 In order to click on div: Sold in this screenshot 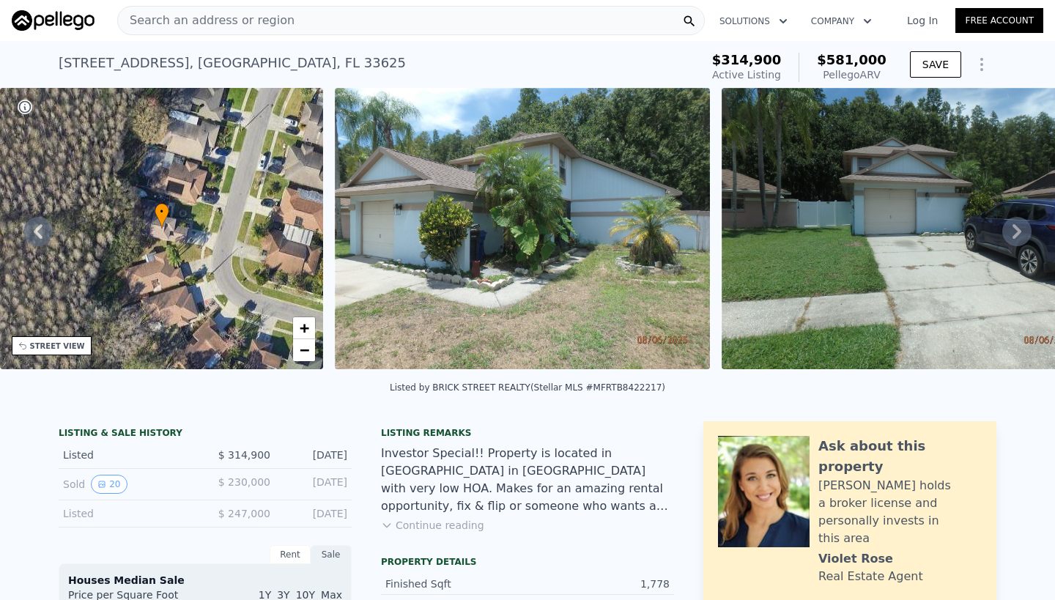, I will do `click(128, 484)`.